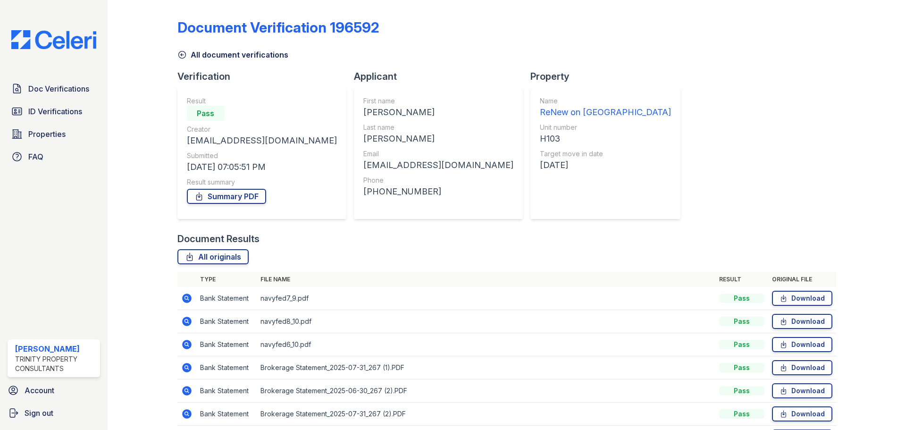 This screenshot has width=906, height=430. What do you see at coordinates (442, 76) in the screenshot?
I see `div: Applicant` at bounding box center [442, 76].